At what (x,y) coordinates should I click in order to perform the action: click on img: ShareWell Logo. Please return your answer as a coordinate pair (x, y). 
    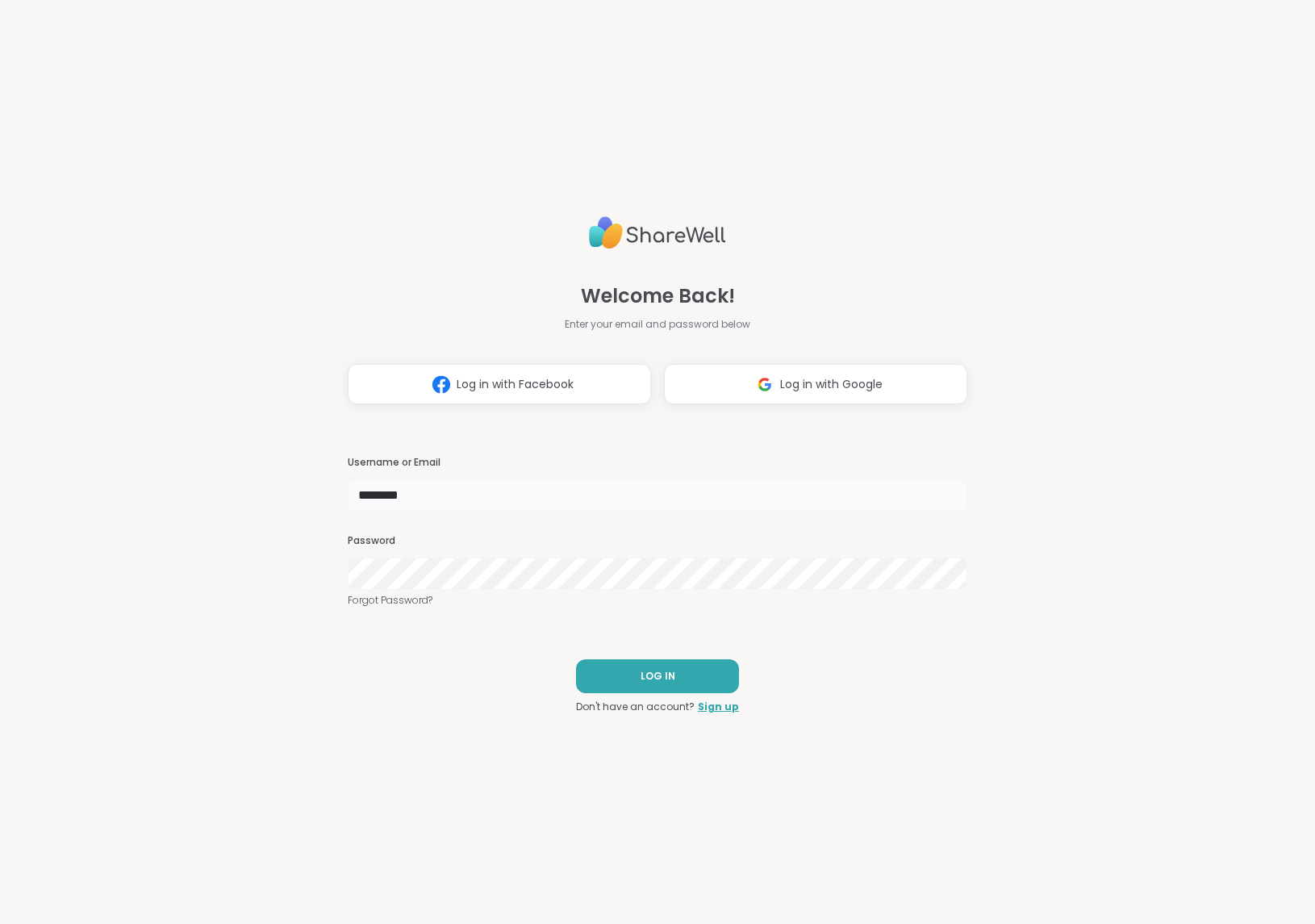
    Looking at the image, I should click on (658, 232).